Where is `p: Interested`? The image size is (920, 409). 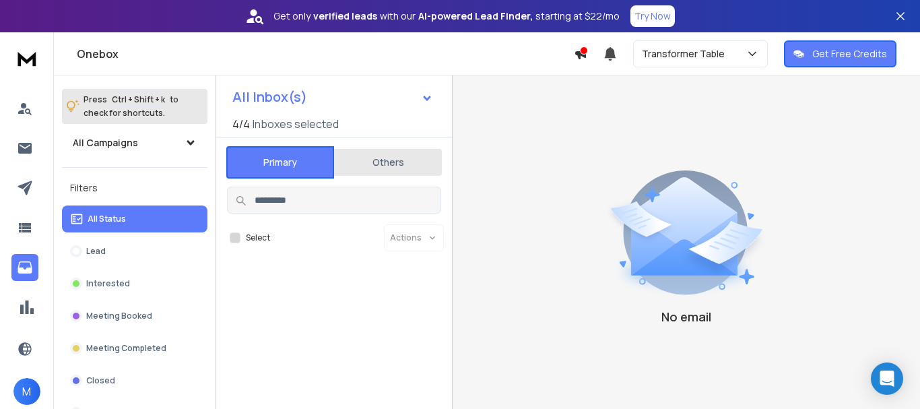
p: Interested is located at coordinates (108, 284).